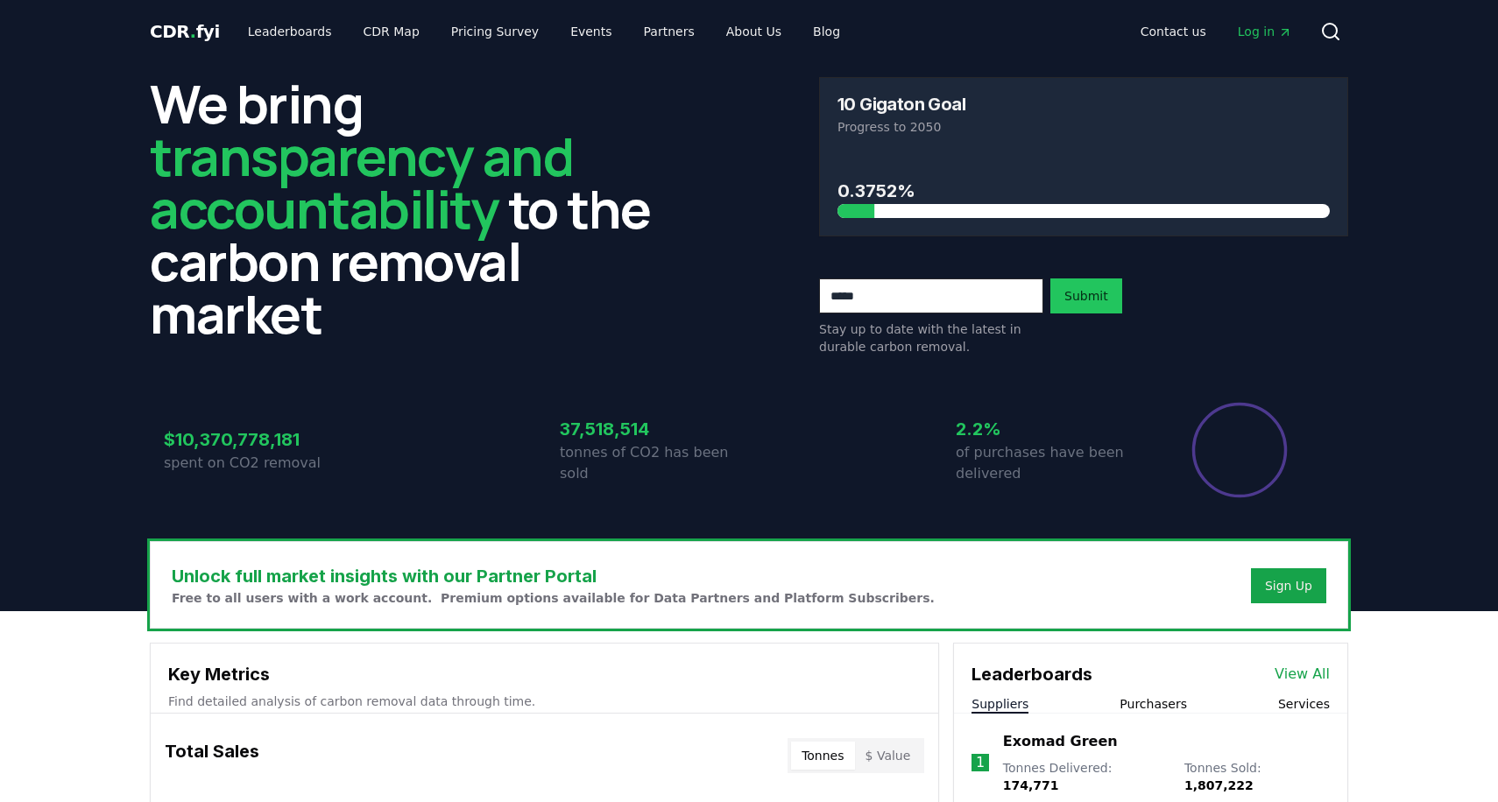 The width and height of the screenshot is (1498, 802). I want to click on h3: 37,518,514, so click(654, 429).